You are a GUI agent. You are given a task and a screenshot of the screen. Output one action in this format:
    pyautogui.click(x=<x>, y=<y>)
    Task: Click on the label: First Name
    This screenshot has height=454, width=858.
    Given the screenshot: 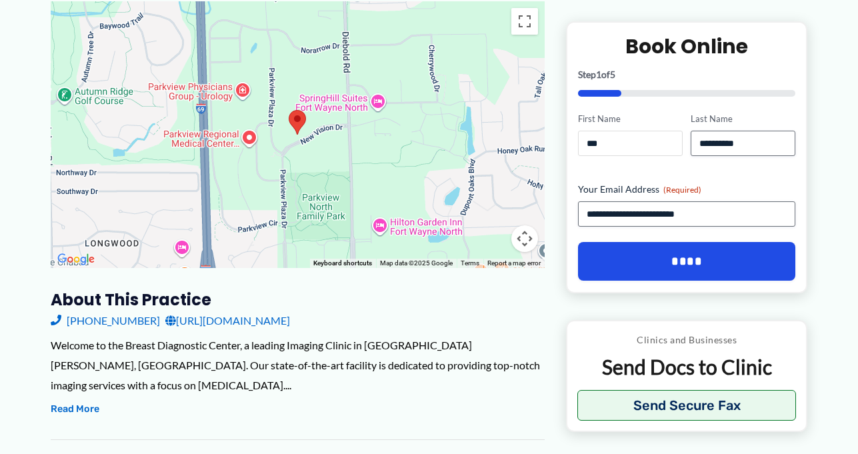 What is the action you would take?
    pyautogui.click(x=630, y=119)
    